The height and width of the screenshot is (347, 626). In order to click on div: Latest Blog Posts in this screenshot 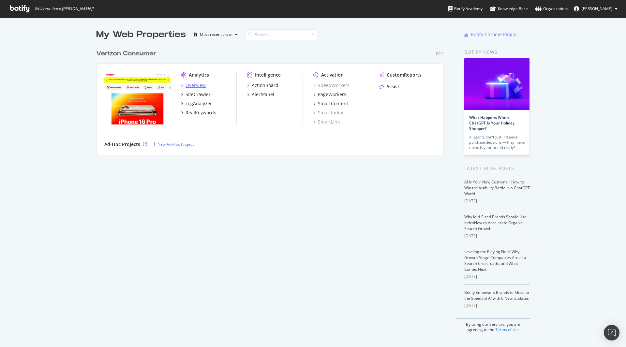, I will do `click(497, 168)`.